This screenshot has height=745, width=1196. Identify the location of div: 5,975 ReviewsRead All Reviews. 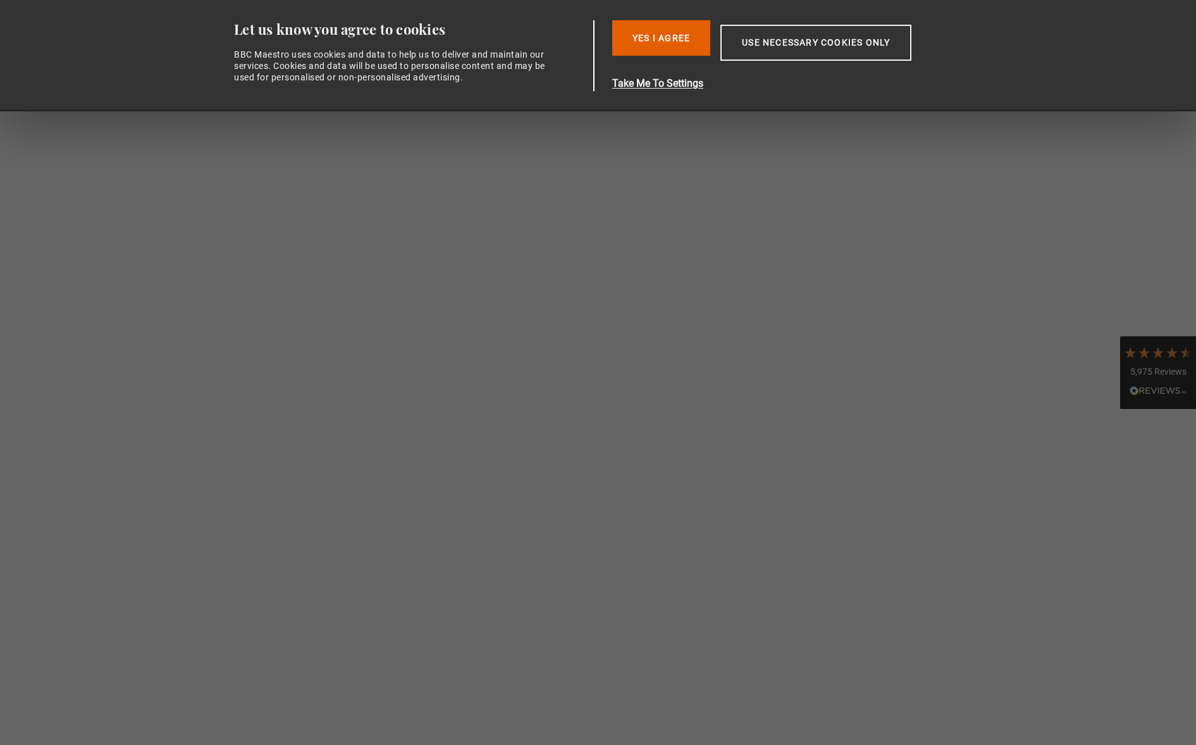
(1158, 373).